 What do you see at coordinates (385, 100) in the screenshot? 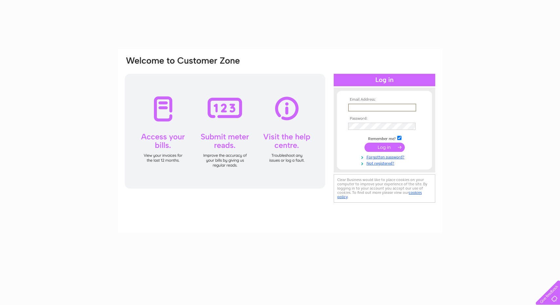
I see `th: Email Address:` at bounding box center [385, 100].